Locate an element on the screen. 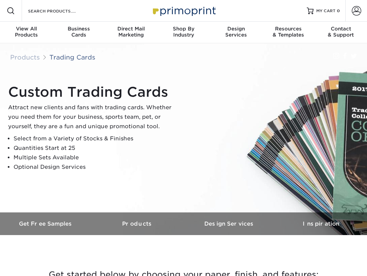 The image size is (367, 276). span: Design is located at coordinates (235, 29).